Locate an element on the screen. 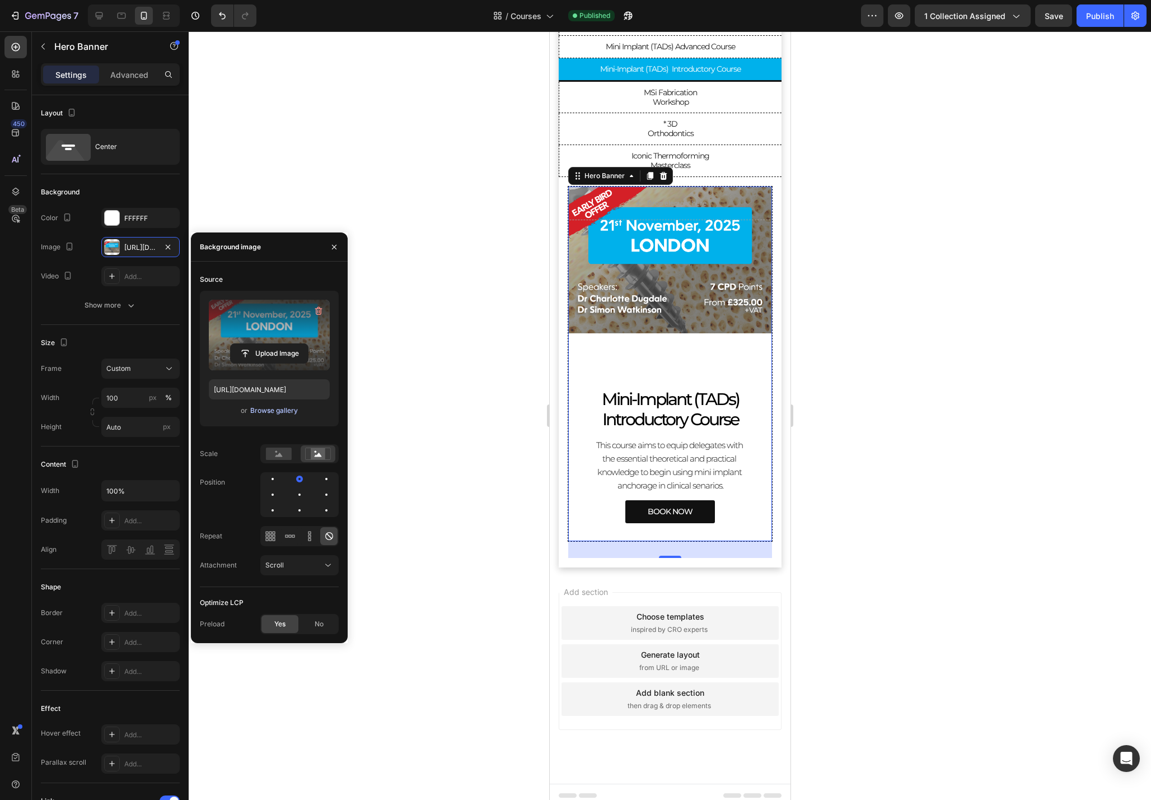  div: Hover effect is located at coordinates (60, 733).